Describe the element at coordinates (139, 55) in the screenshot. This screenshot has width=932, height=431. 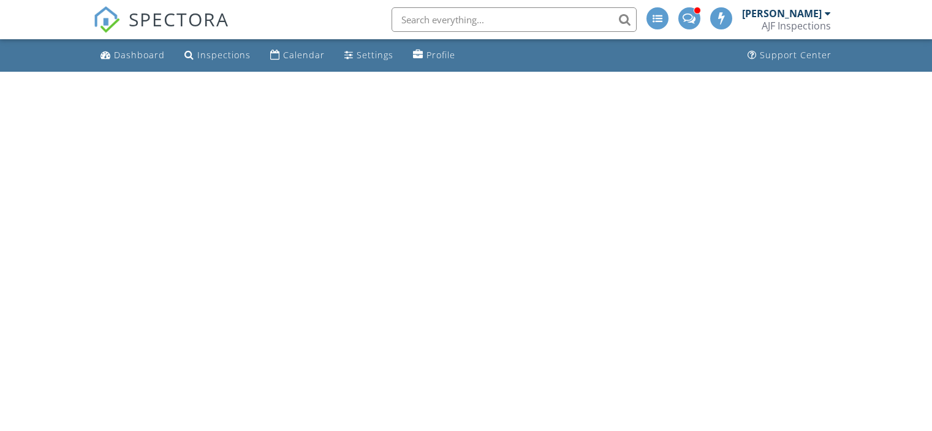
I see `div: Dashboard` at that location.